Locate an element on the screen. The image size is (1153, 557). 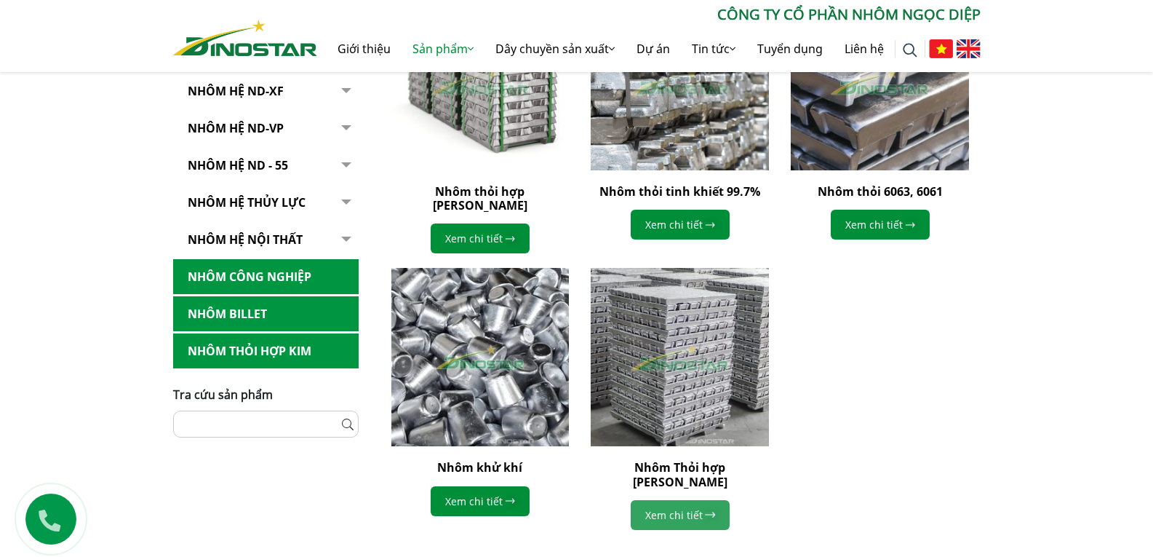
img: search is located at coordinates (910, 50).